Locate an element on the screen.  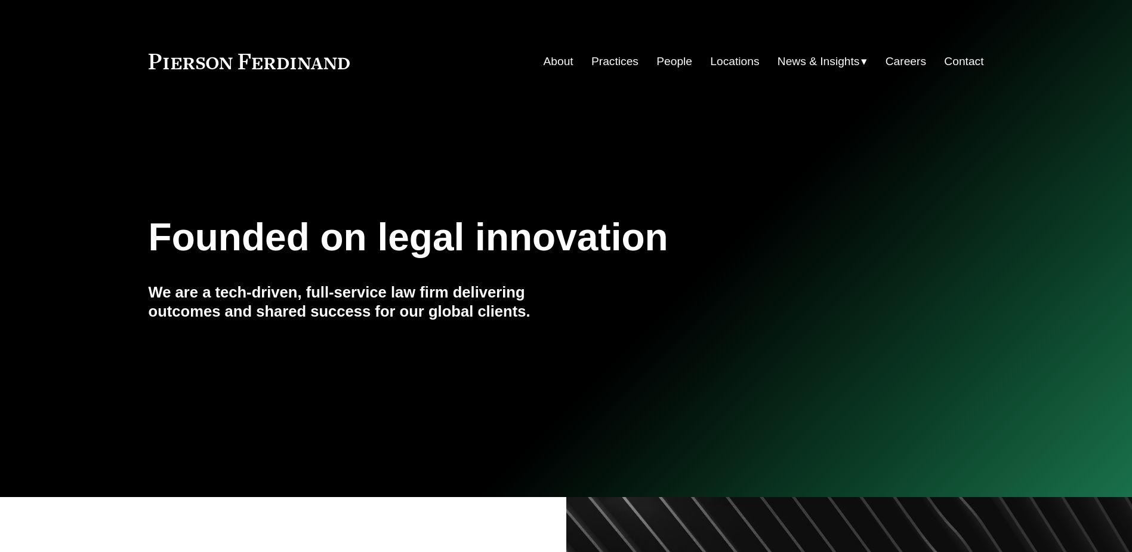
a: Practices is located at coordinates (615, 61).